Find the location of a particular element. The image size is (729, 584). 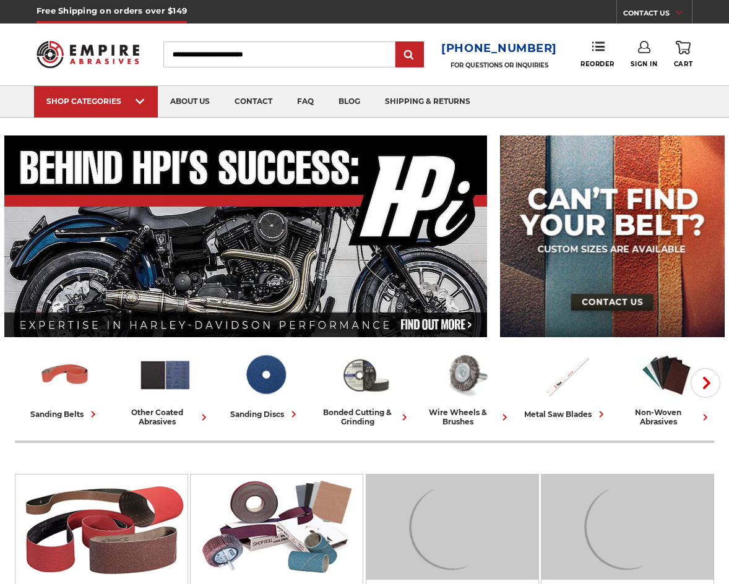

input: Submit is located at coordinates (410, 55).